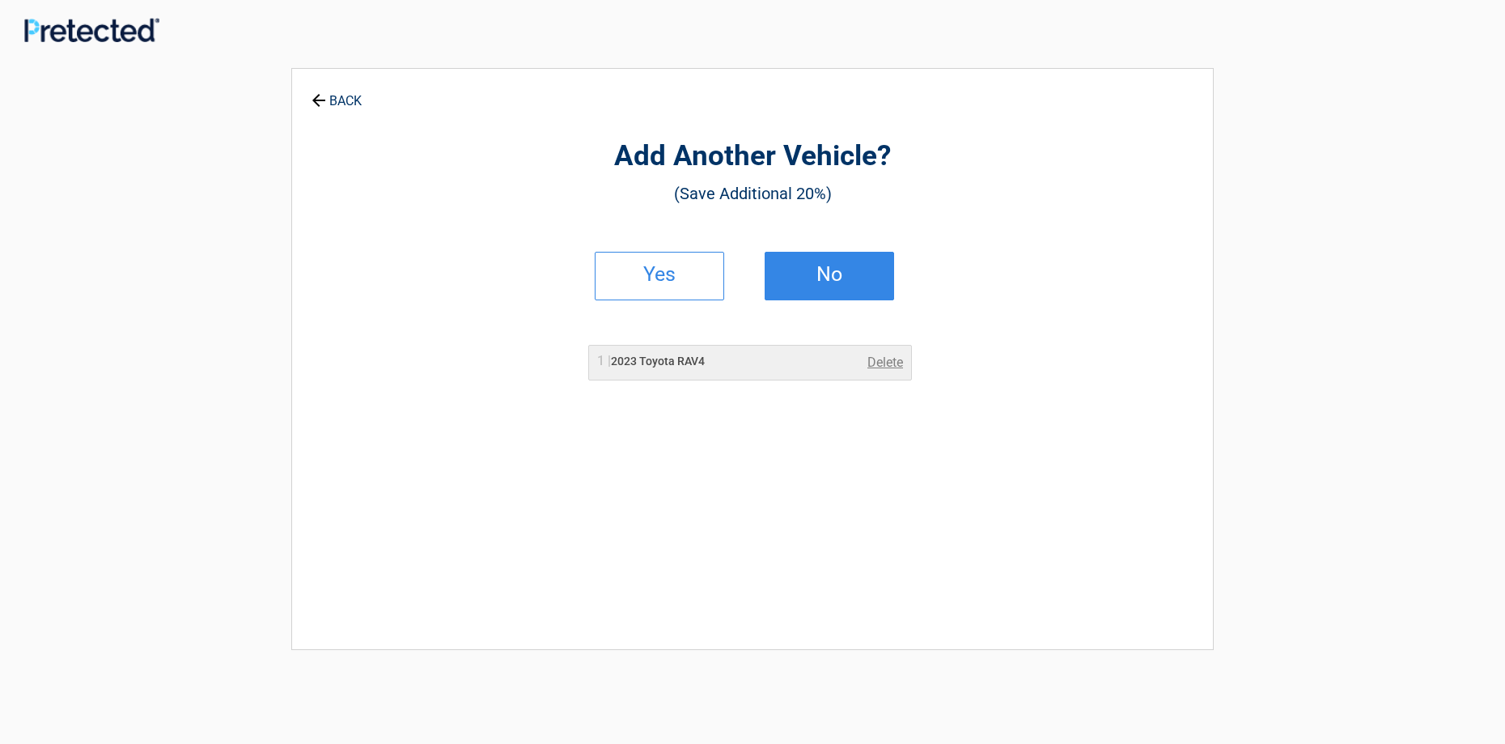  Describe the element at coordinates (651, 361) in the screenshot. I see `h2: 2023 Toyota RAV4` at that location.